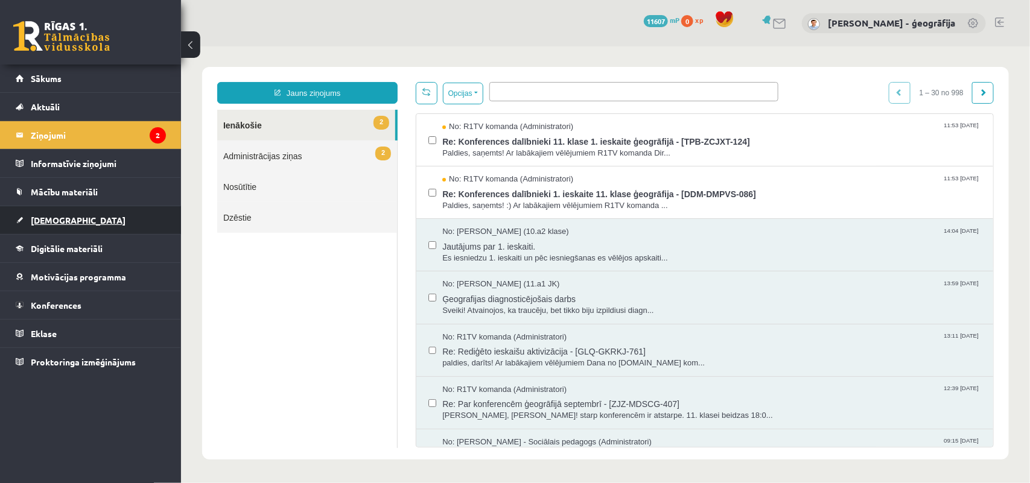 The width and height of the screenshot is (1030, 483). What do you see at coordinates (126, 171) in the screenshot?
I see `a: Dzēstie` at bounding box center [126, 171].